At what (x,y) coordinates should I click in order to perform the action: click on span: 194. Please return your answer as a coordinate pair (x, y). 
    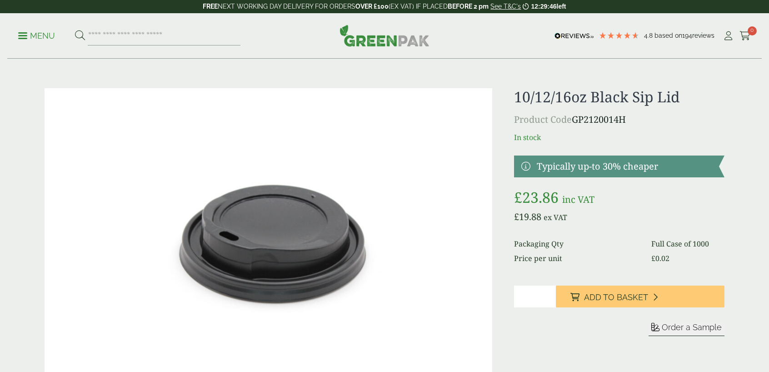
    Looking at the image, I should click on (687, 35).